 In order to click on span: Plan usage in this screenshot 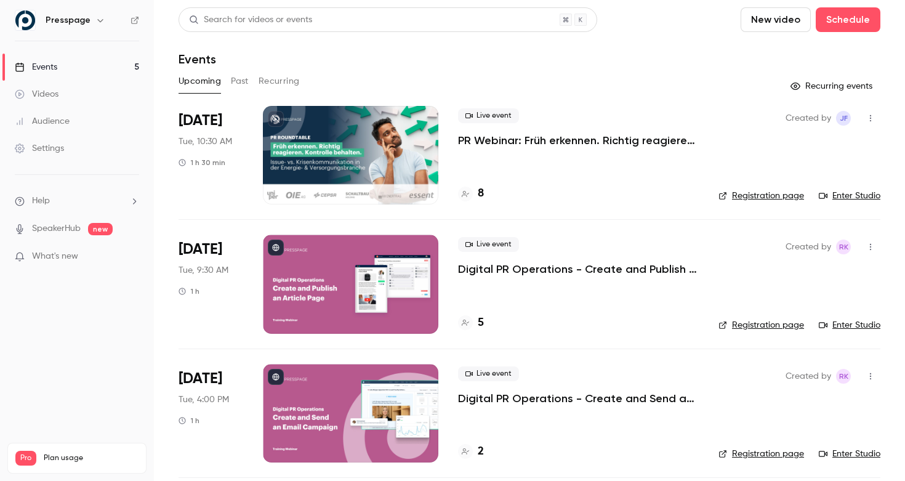, I will do `click(91, 458)`.